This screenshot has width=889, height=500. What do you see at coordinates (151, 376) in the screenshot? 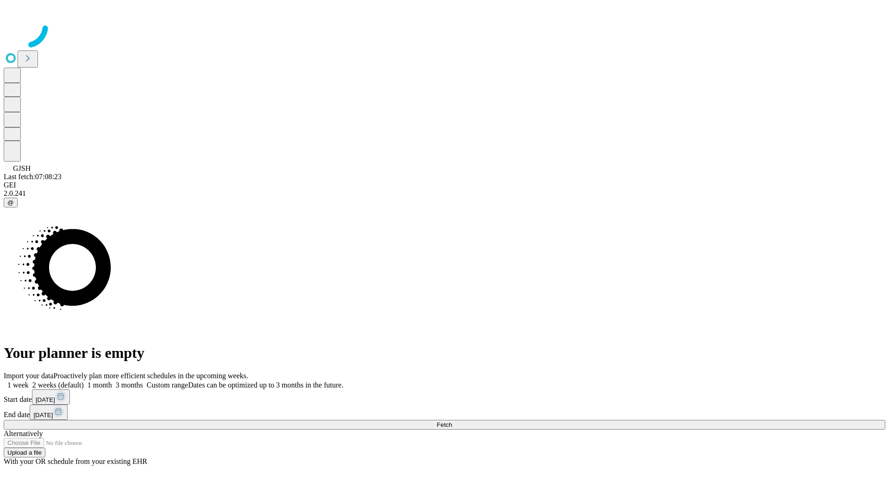
I see `span: Proactively plan more efficient schedules in the upcoming weeks.` at bounding box center [151, 376].